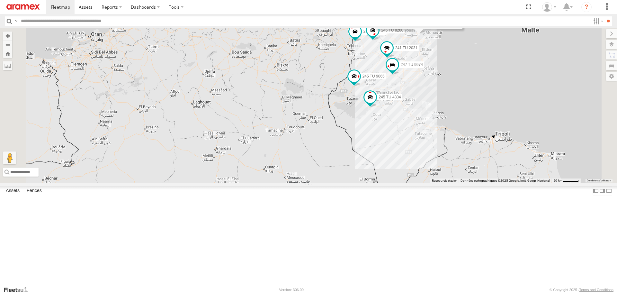 The width and height of the screenshot is (617, 293). I want to click on label: Search Filter Options, so click(598, 21).